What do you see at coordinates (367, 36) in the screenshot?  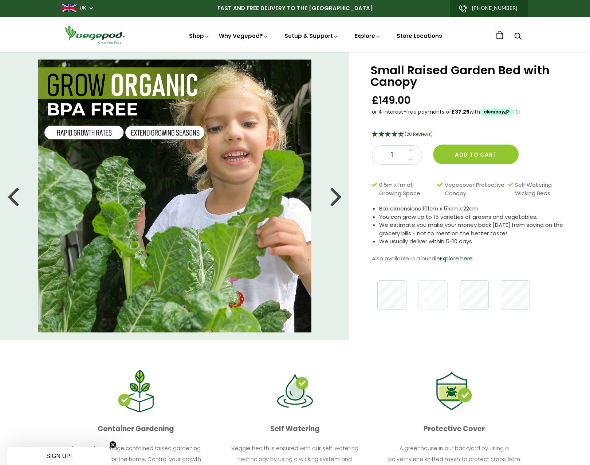 I see `a: Explore` at bounding box center [367, 36].